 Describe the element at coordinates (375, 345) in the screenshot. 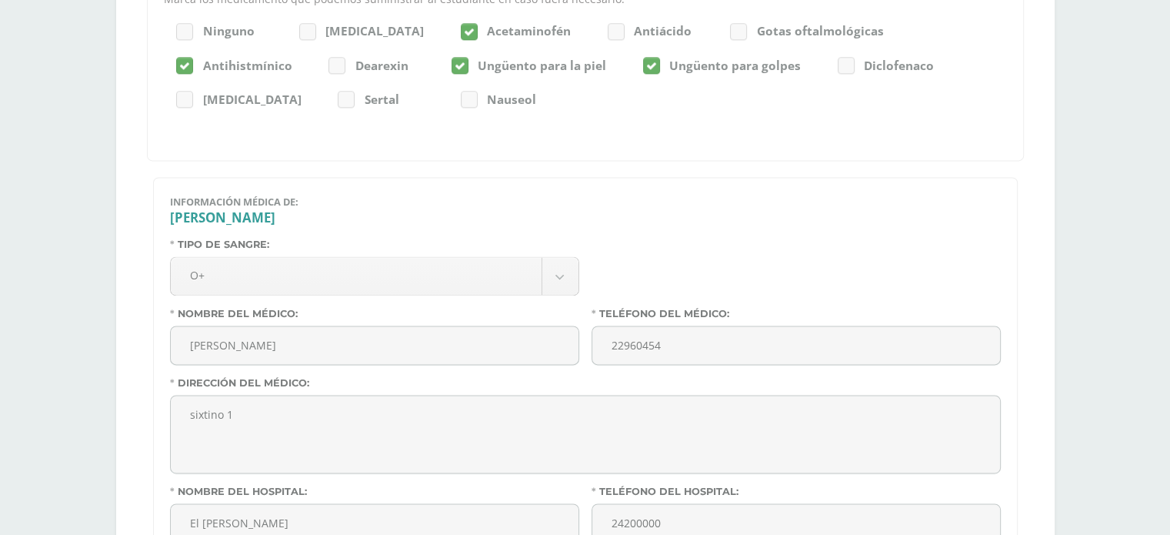

I see `input: Nombre del médico` at that location.